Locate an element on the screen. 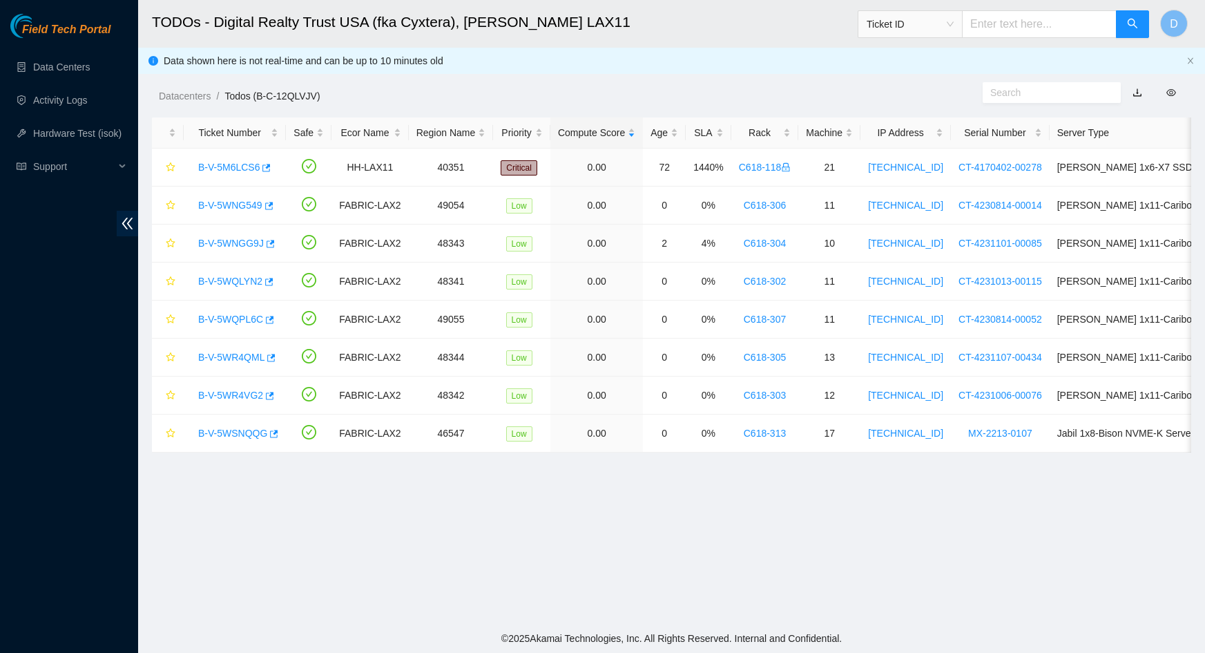 The image size is (1205, 653). span: Ticket ID is located at coordinates (910, 24).